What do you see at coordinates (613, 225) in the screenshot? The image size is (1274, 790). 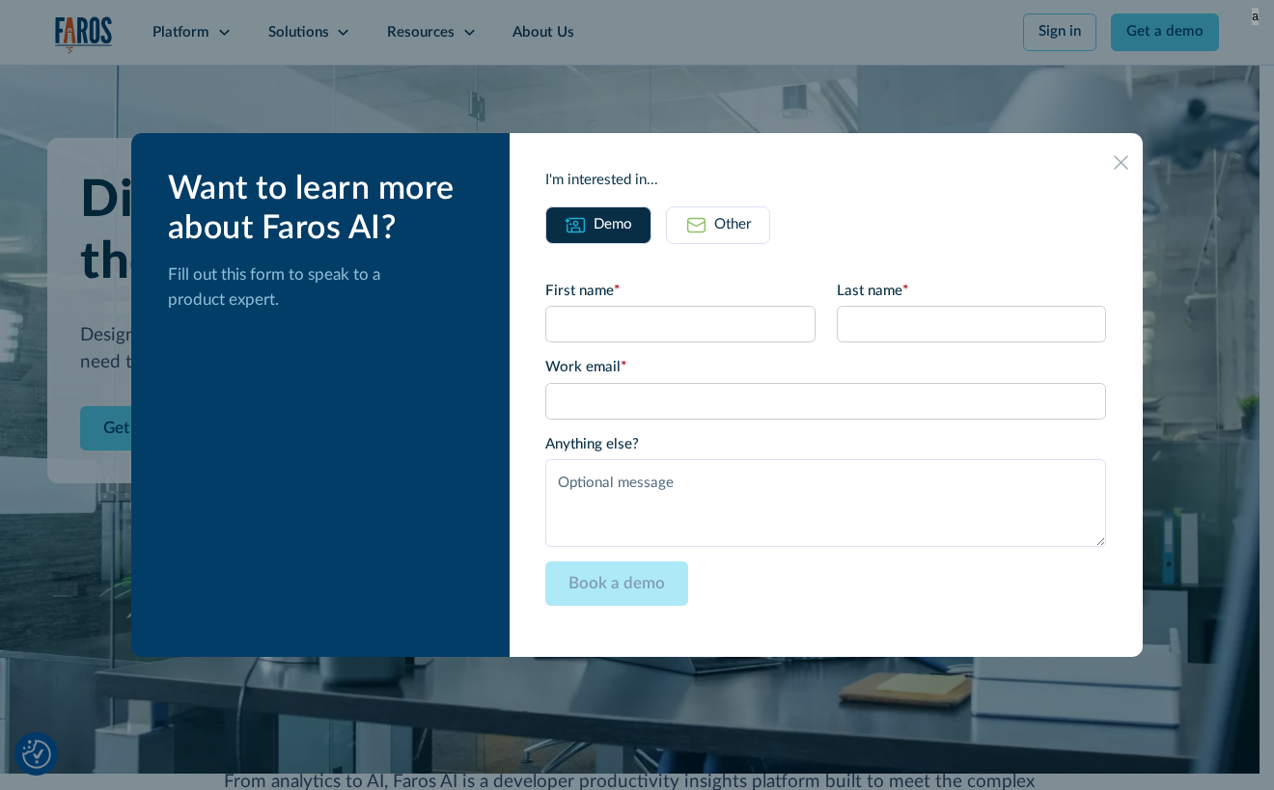 I see `div: Demo` at bounding box center [613, 225].